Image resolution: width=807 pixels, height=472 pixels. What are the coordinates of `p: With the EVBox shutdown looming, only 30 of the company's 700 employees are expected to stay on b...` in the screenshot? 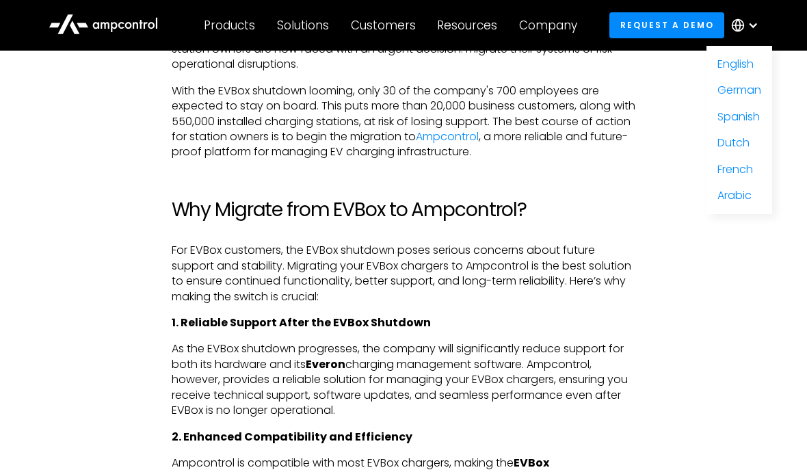 It's located at (404, 122).